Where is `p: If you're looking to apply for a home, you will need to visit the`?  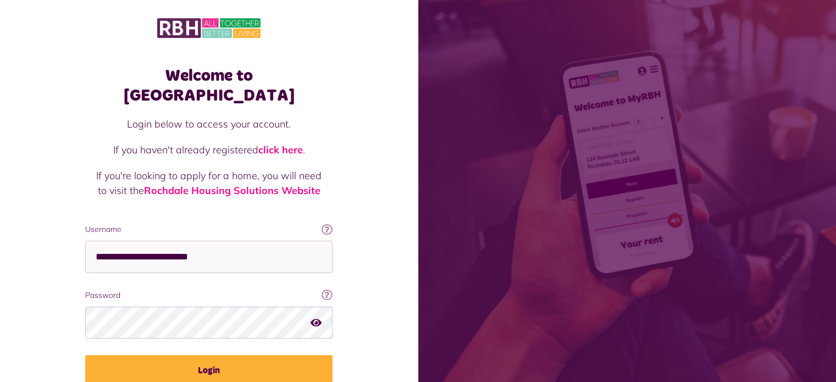
p: If you're looking to apply for a home, you will need to visit the is located at coordinates (209, 183).